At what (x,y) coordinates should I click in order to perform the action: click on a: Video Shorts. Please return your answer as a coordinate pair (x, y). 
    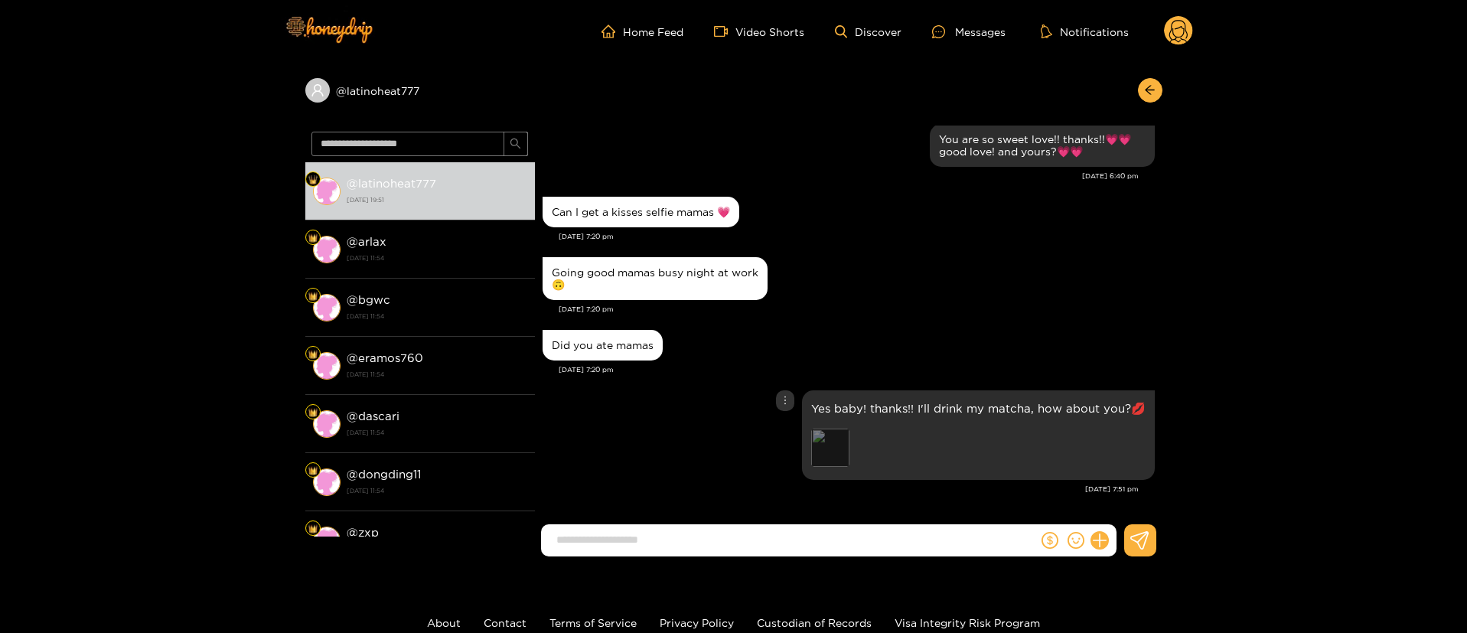
    Looking at the image, I should click on (759, 31).